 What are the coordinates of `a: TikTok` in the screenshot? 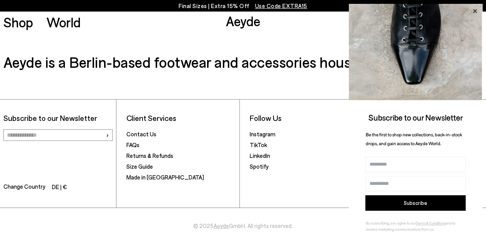 It's located at (258, 145).